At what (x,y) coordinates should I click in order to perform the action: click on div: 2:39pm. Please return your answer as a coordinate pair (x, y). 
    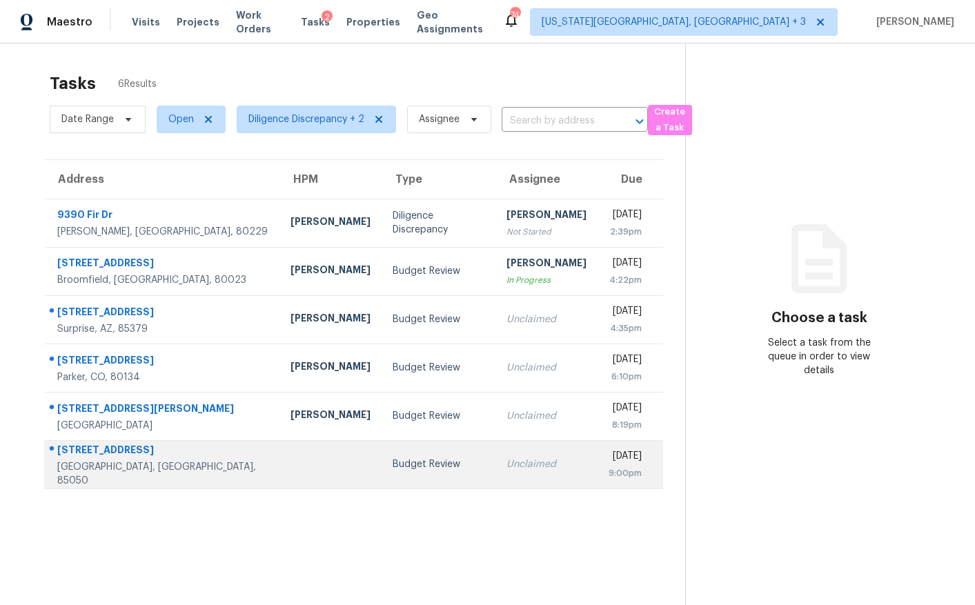
    Looking at the image, I should click on (625, 232).